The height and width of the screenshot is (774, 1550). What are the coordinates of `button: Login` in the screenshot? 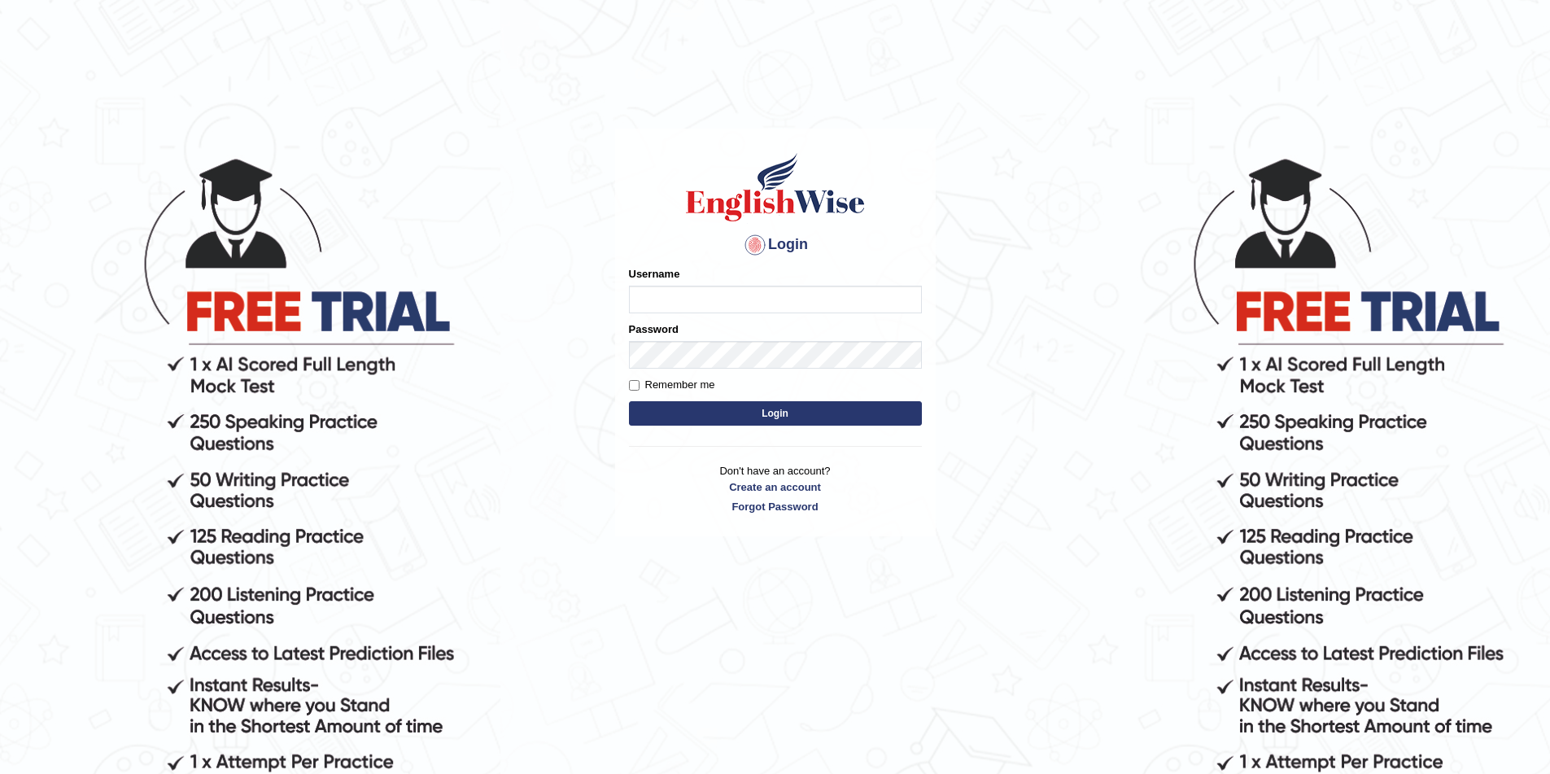 It's located at (775, 413).